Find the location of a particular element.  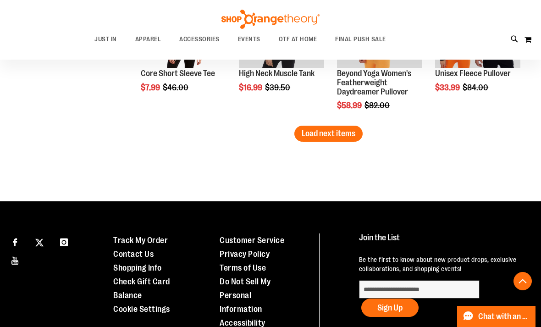

span: OTF AT HOME is located at coordinates (298, 39).